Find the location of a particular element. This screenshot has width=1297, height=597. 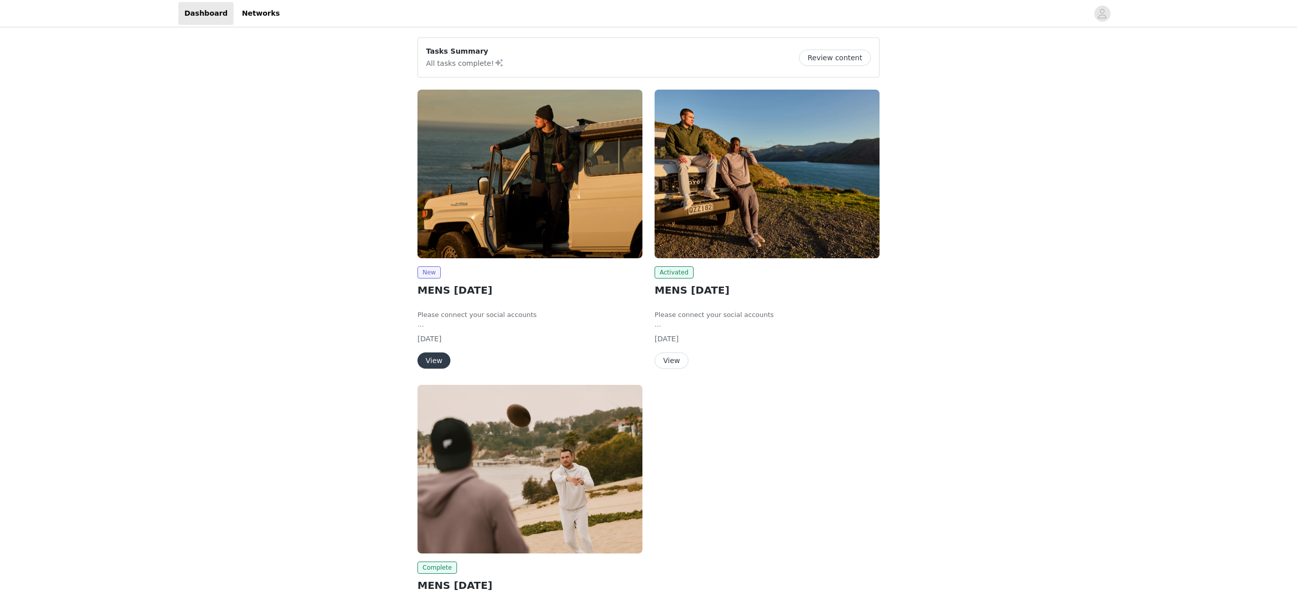

p: All tasks complete! is located at coordinates (465, 63).